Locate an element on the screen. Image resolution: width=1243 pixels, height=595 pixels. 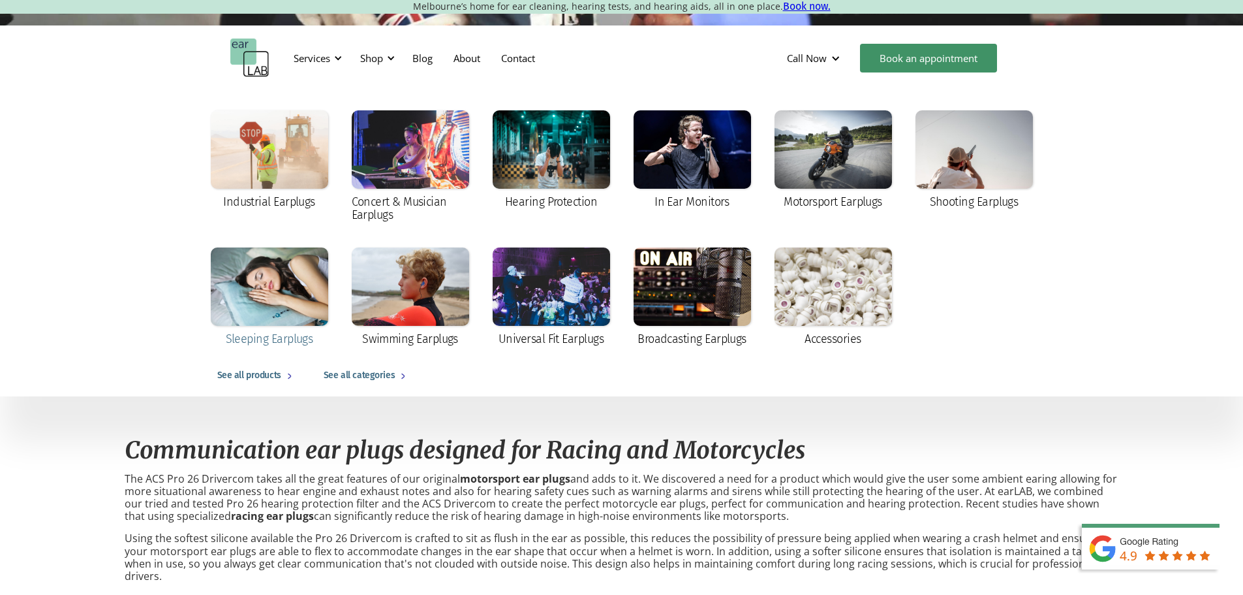
em: Communication ear plugs designed for Racing and Motorcycles is located at coordinates (465, 450).